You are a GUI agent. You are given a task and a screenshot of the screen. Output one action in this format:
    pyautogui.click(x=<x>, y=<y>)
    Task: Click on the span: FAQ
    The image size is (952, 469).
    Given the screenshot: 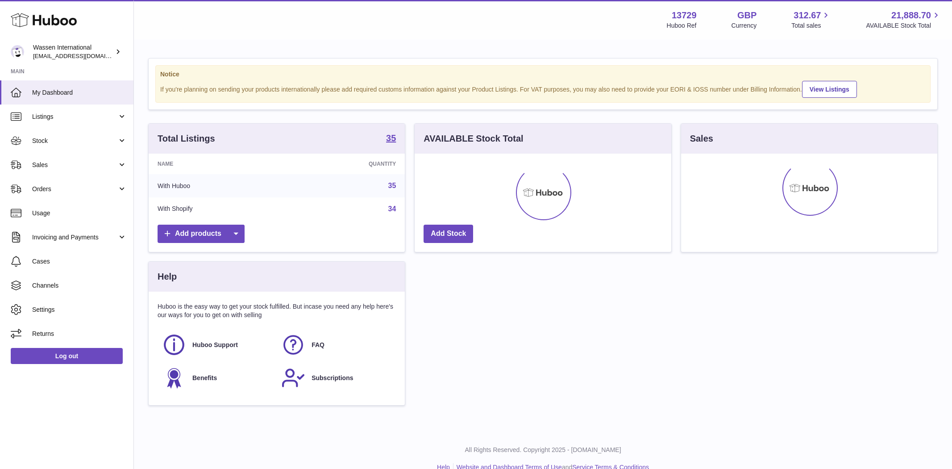 What is the action you would take?
    pyautogui.click(x=318, y=345)
    